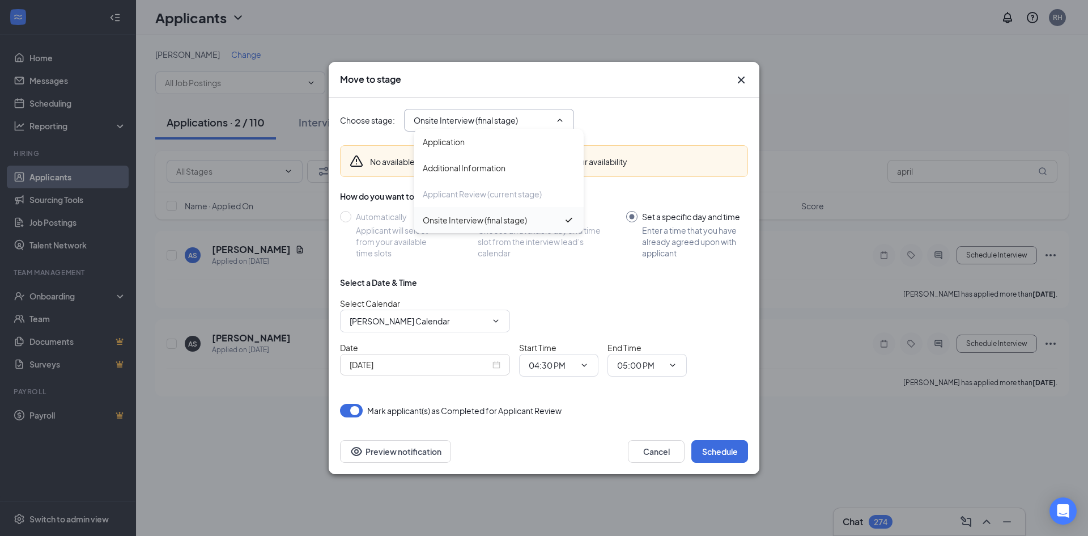 This screenshot has height=536, width=1088. What do you see at coordinates (741, 80) in the screenshot?
I see `svg: Cross` at bounding box center [741, 80].